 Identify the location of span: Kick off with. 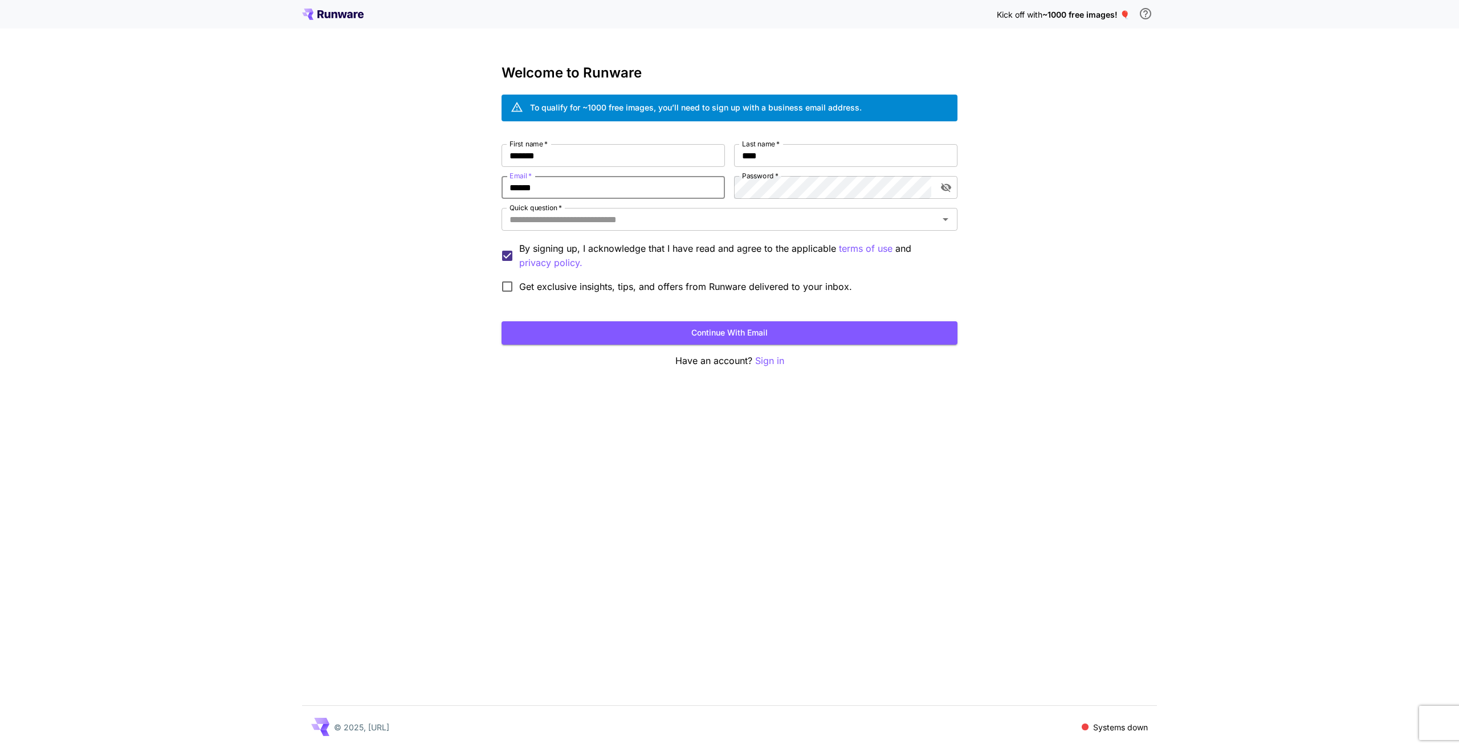
(1019, 14).